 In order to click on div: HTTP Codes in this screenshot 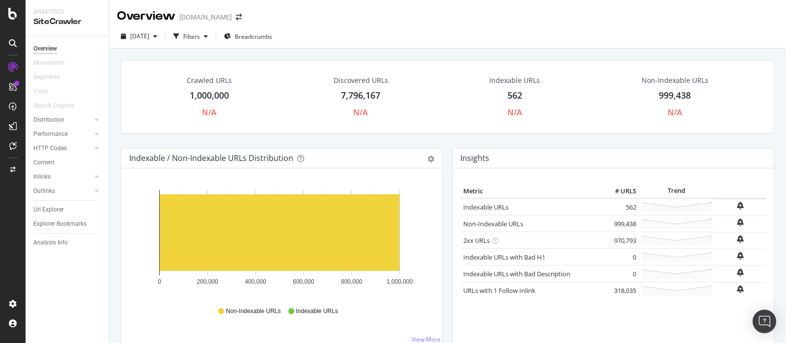, I will do `click(50, 148)`.